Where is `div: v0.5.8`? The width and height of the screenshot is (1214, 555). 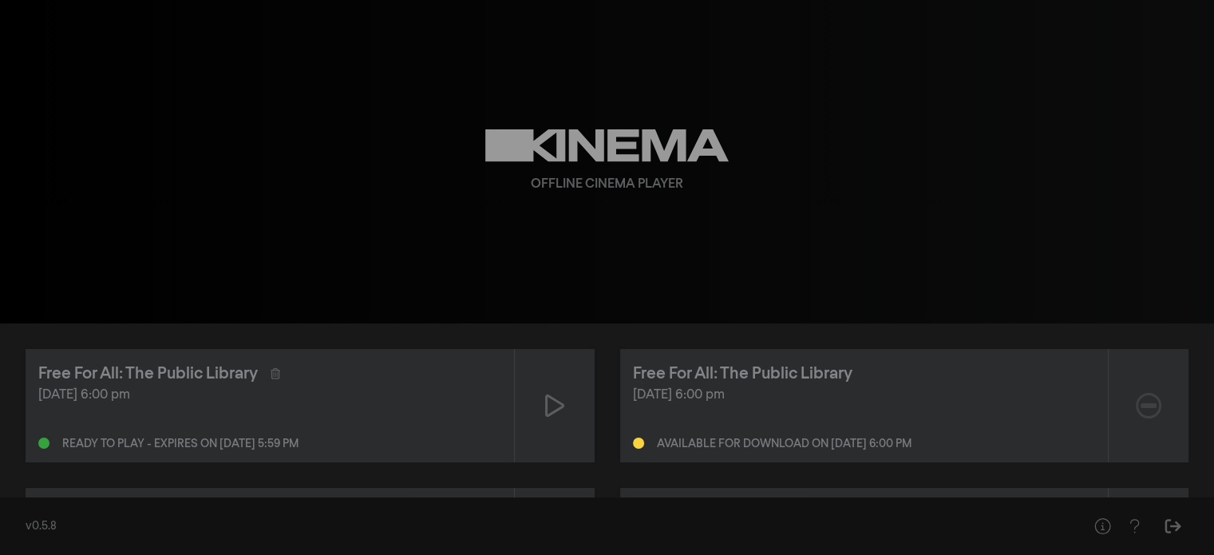 div: v0.5.8 is located at coordinates (540, 526).